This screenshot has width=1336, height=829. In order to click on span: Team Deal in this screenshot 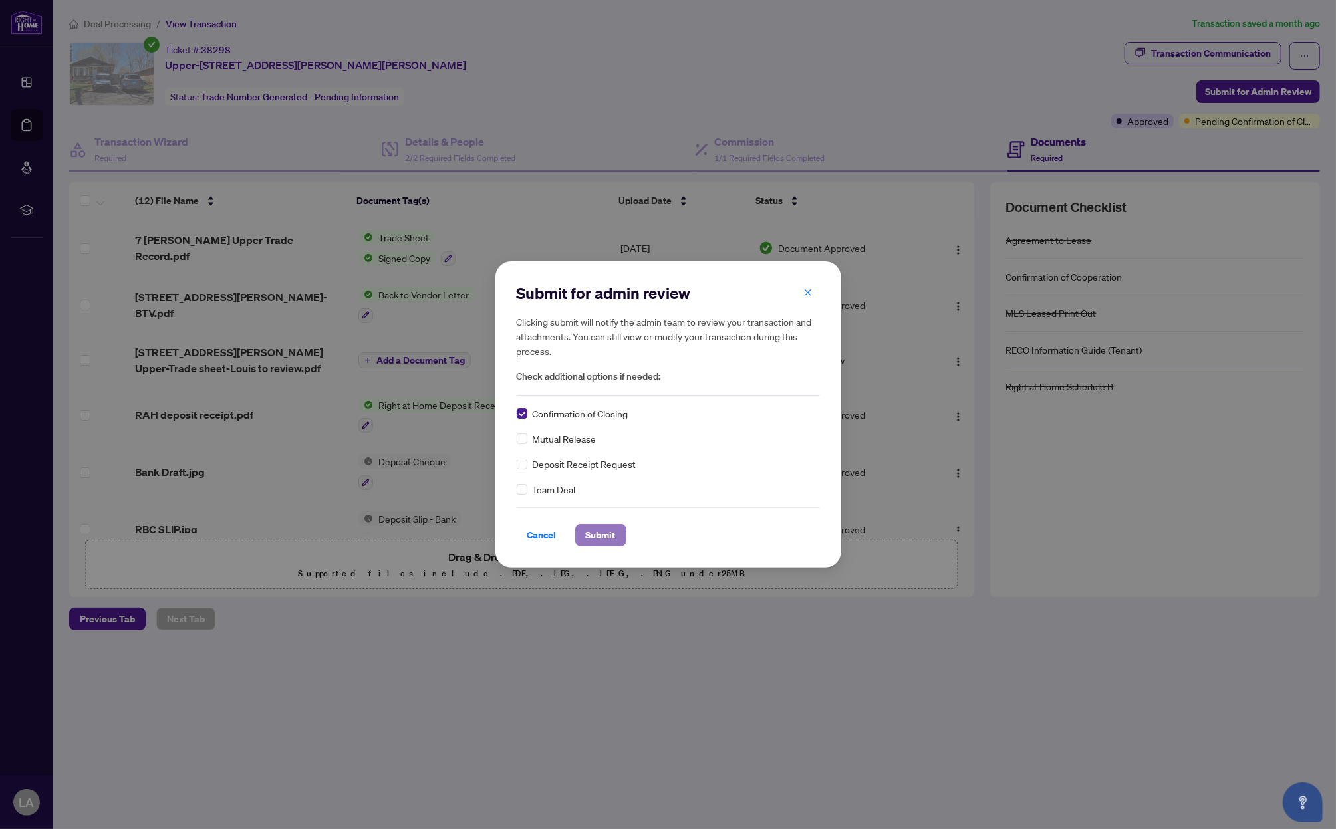, I will do `click(554, 489)`.